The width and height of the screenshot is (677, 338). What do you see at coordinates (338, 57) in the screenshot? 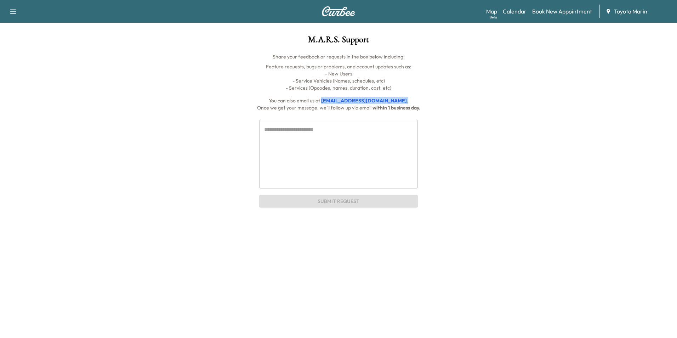
I see `p: Share your feedback or requests in the box below including:` at bounding box center [338, 57].